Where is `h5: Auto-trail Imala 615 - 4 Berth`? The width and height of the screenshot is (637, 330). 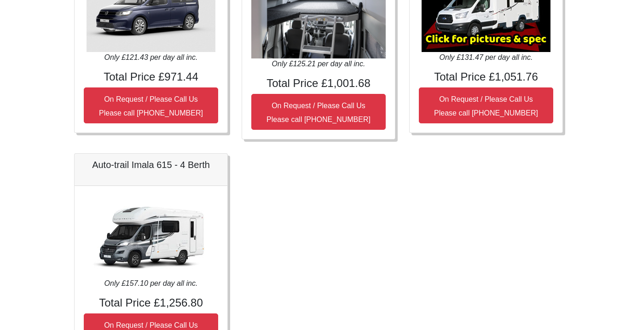
h5: Auto-trail Imala 615 - 4 Berth is located at coordinates (151, 165).